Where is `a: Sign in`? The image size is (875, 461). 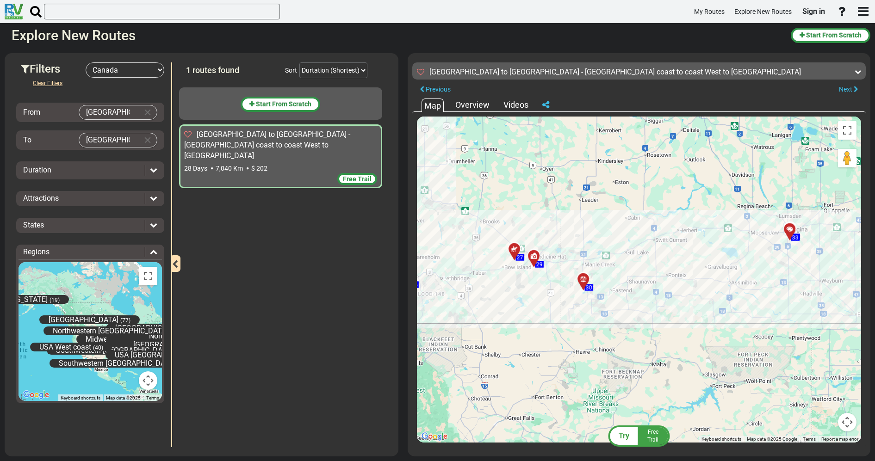
a: Sign in is located at coordinates (813, 12).